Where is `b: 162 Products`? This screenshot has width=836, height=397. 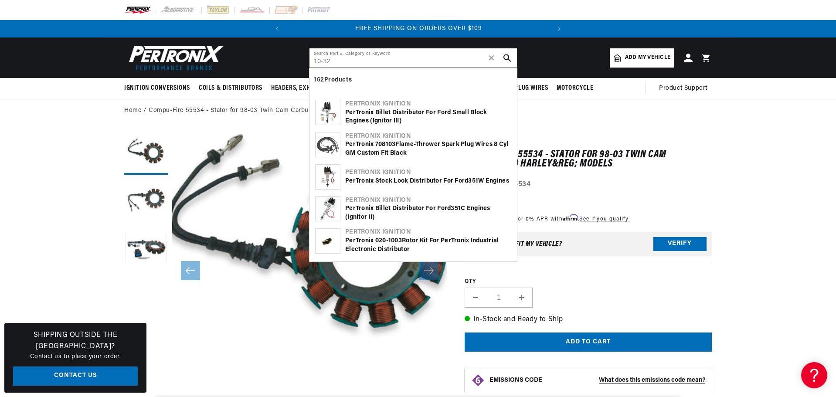 b: 162 Products is located at coordinates (332, 80).